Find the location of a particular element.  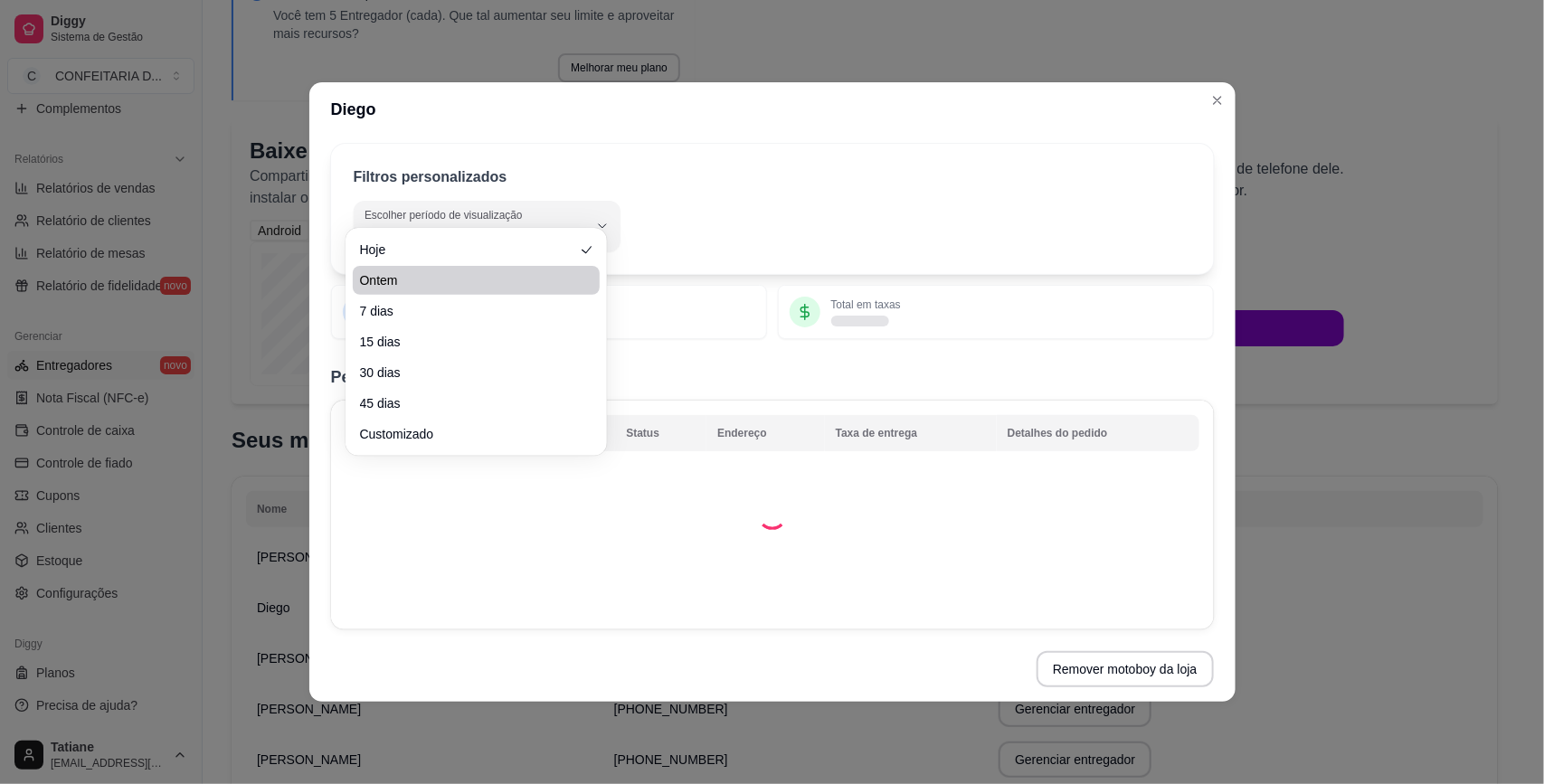

button: Remover motoboy da loja is located at coordinates (1125, 669).